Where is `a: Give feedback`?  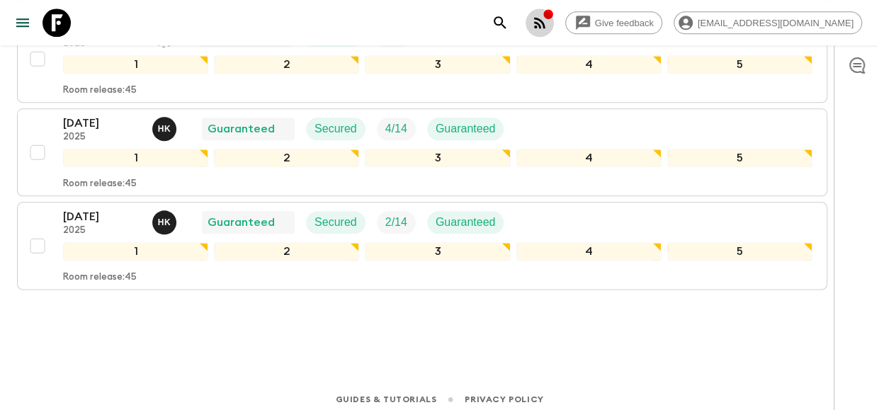 a: Give feedback is located at coordinates (613, 23).